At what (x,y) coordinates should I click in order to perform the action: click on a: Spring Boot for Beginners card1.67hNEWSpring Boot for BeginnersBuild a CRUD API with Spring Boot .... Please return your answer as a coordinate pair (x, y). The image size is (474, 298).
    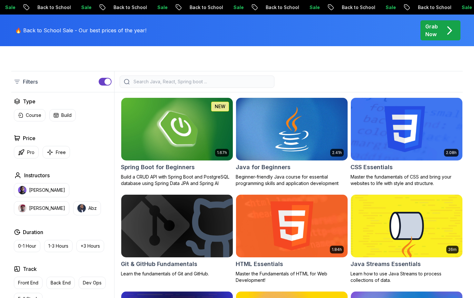
    Looking at the image, I should click on (177, 142).